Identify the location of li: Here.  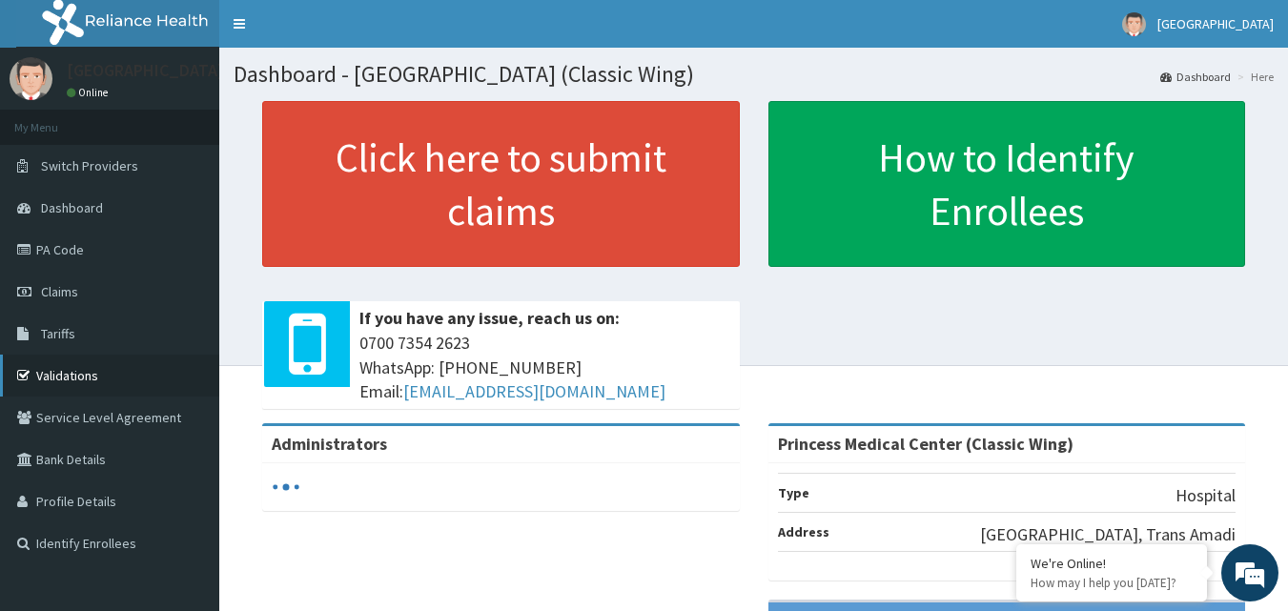
(1252, 76).